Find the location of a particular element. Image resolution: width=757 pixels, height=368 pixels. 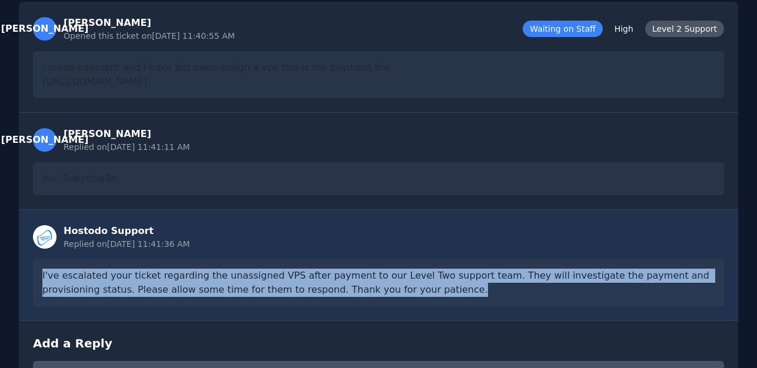

h3: Add a Reply is located at coordinates (378, 344).